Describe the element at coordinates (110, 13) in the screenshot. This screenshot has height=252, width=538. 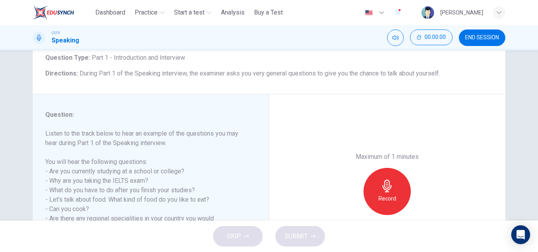
I see `button: Dashboard` at that location.